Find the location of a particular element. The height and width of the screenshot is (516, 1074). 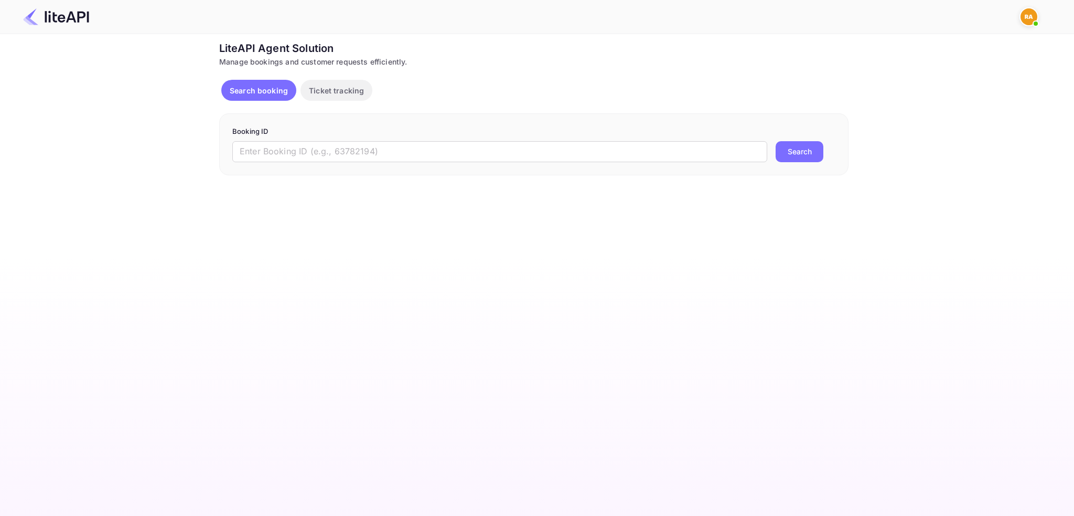

p: Booking ID is located at coordinates (534, 132).